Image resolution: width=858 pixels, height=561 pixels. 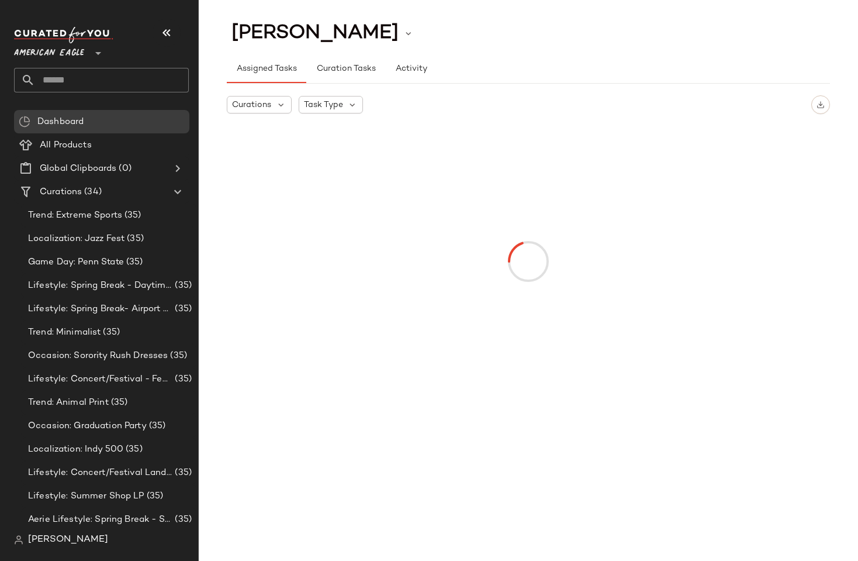 I want to click on span: Game Day: Penn State, so click(x=76, y=262).